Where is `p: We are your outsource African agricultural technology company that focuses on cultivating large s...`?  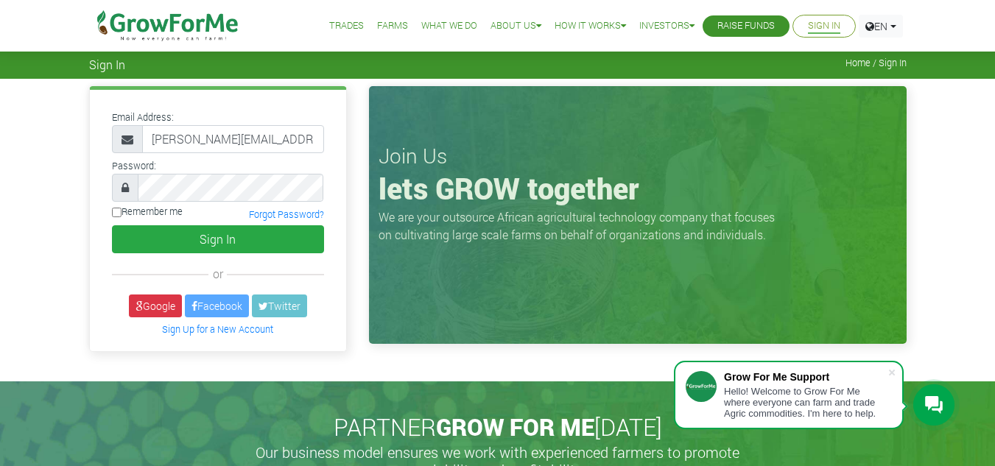 p: We are your outsource African agricultural technology company that focuses on cultivating large s... is located at coordinates (581, 226).